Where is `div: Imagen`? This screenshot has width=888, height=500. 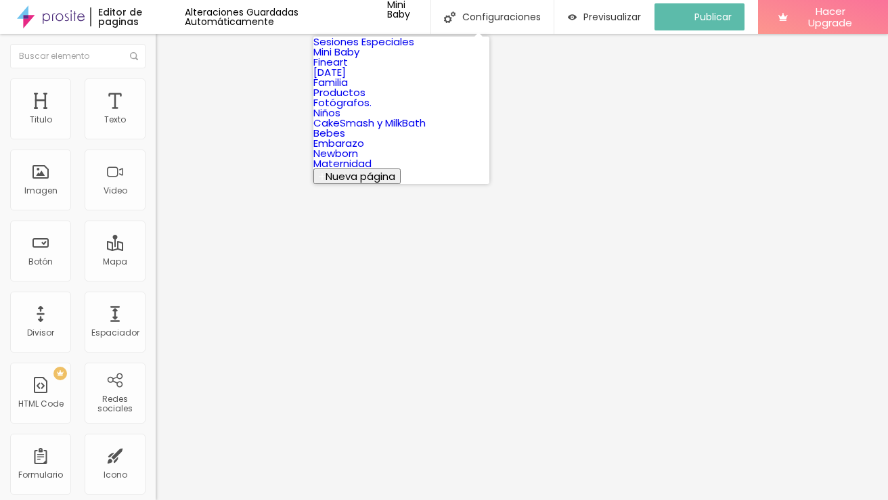
div: Imagen is located at coordinates (41, 191).